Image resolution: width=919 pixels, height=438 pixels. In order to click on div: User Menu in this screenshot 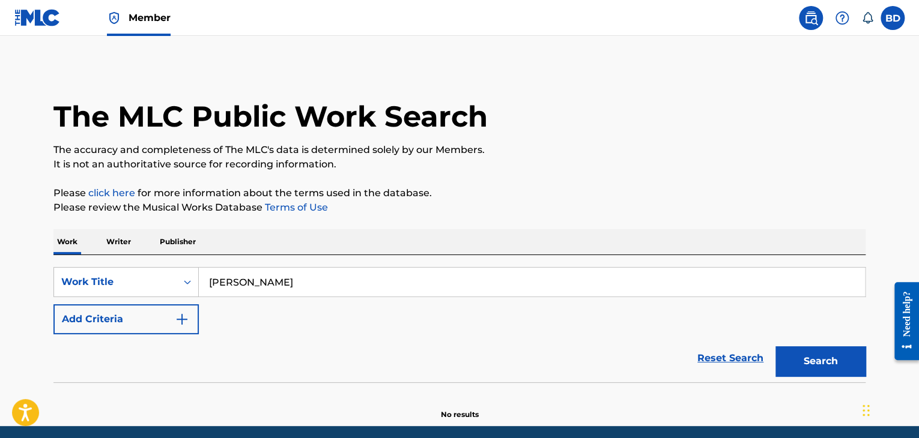, I will do `click(892, 18)`.